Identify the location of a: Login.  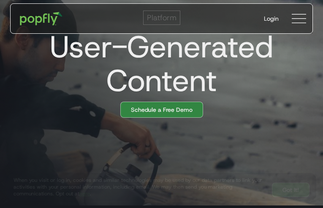
(271, 19).